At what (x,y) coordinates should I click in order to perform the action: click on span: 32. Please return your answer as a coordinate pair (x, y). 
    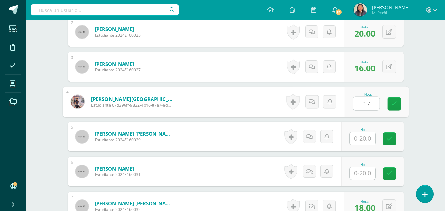
    Looking at the image, I should click on (339, 12).